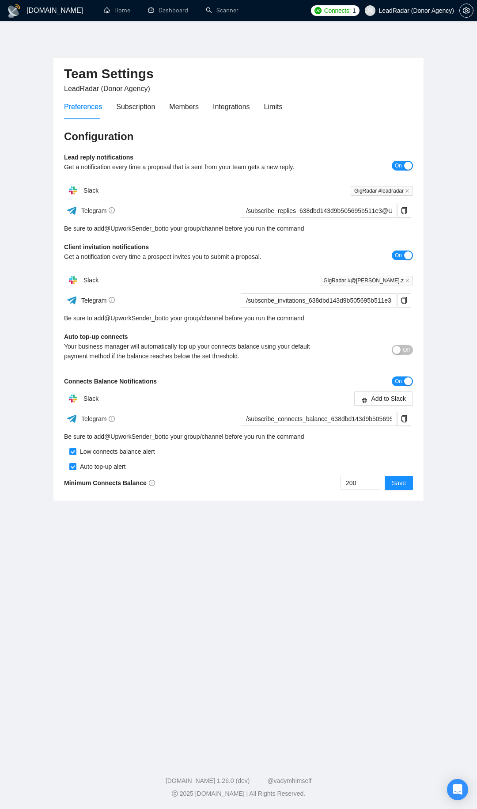 Image resolution: width=477 pixels, height=809 pixels. I want to click on a: homeHome, so click(117, 10).